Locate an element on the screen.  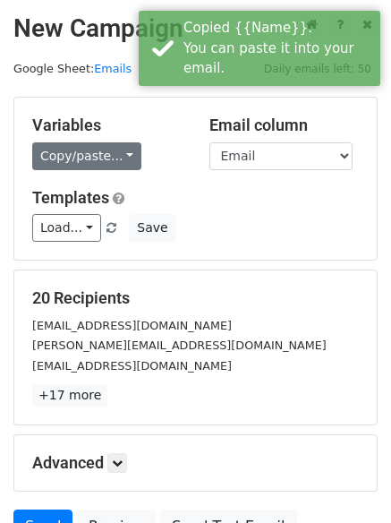
a: Load... is located at coordinates (66, 228).